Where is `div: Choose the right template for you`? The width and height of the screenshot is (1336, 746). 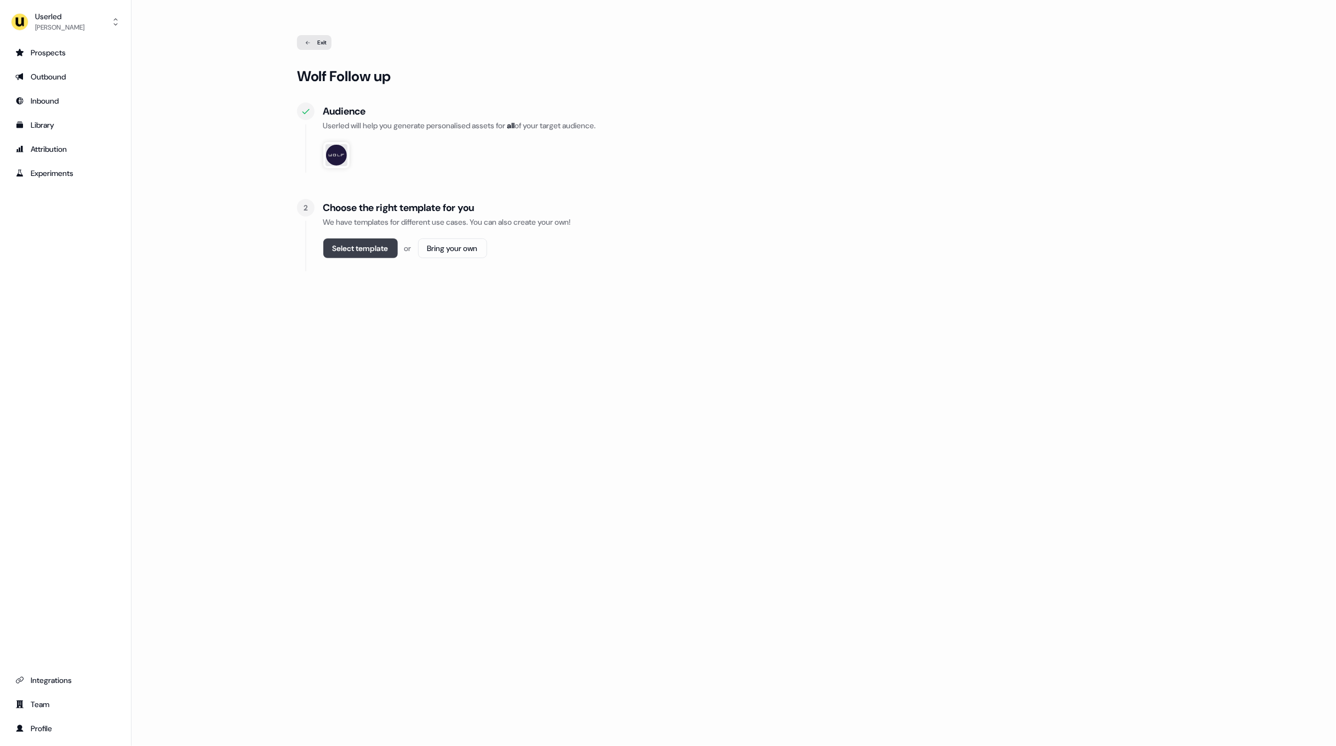
div: Choose the right template for you is located at coordinates (747, 208).